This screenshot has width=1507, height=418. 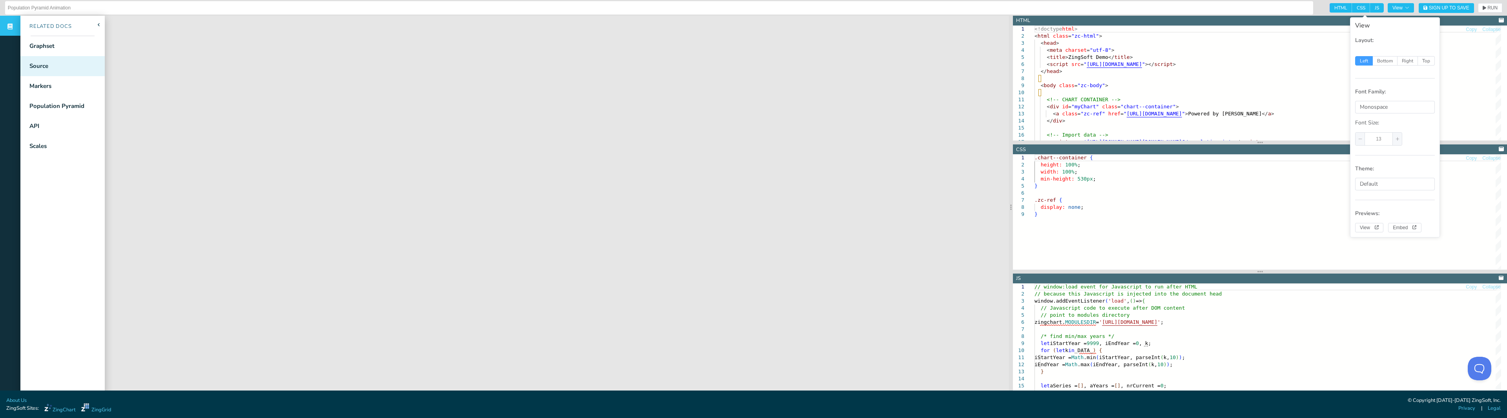 I want to click on div: 1, so click(x=1018, y=287).